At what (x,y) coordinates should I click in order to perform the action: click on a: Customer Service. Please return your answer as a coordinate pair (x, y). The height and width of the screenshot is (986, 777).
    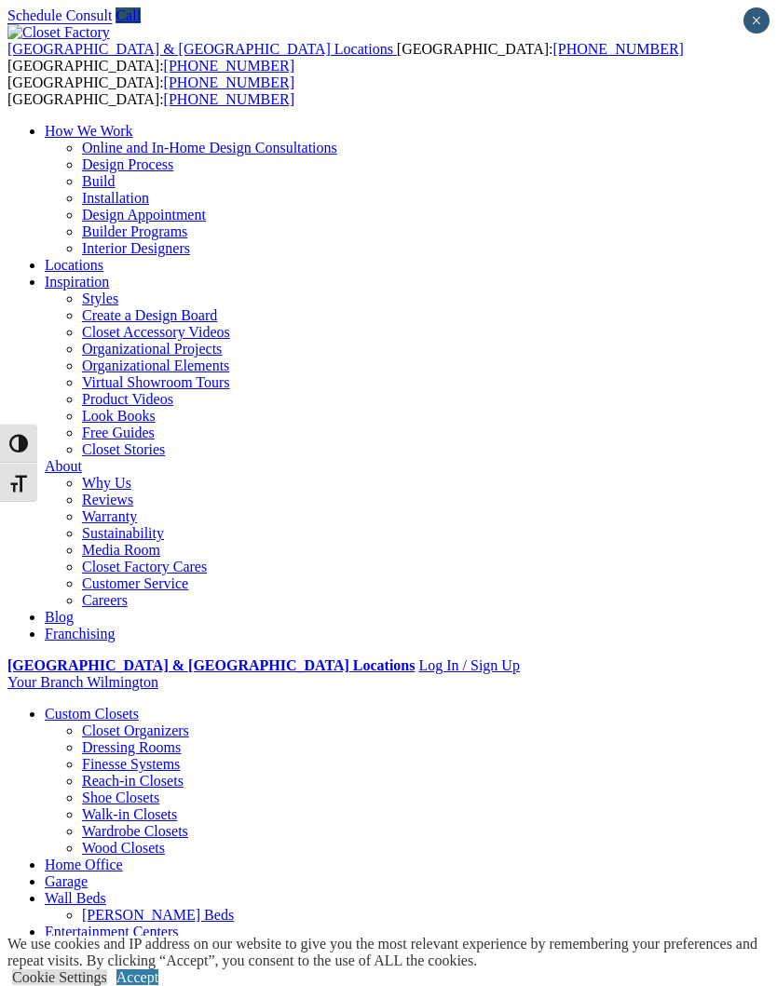
    Looking at the image, I should click on (135, 583).